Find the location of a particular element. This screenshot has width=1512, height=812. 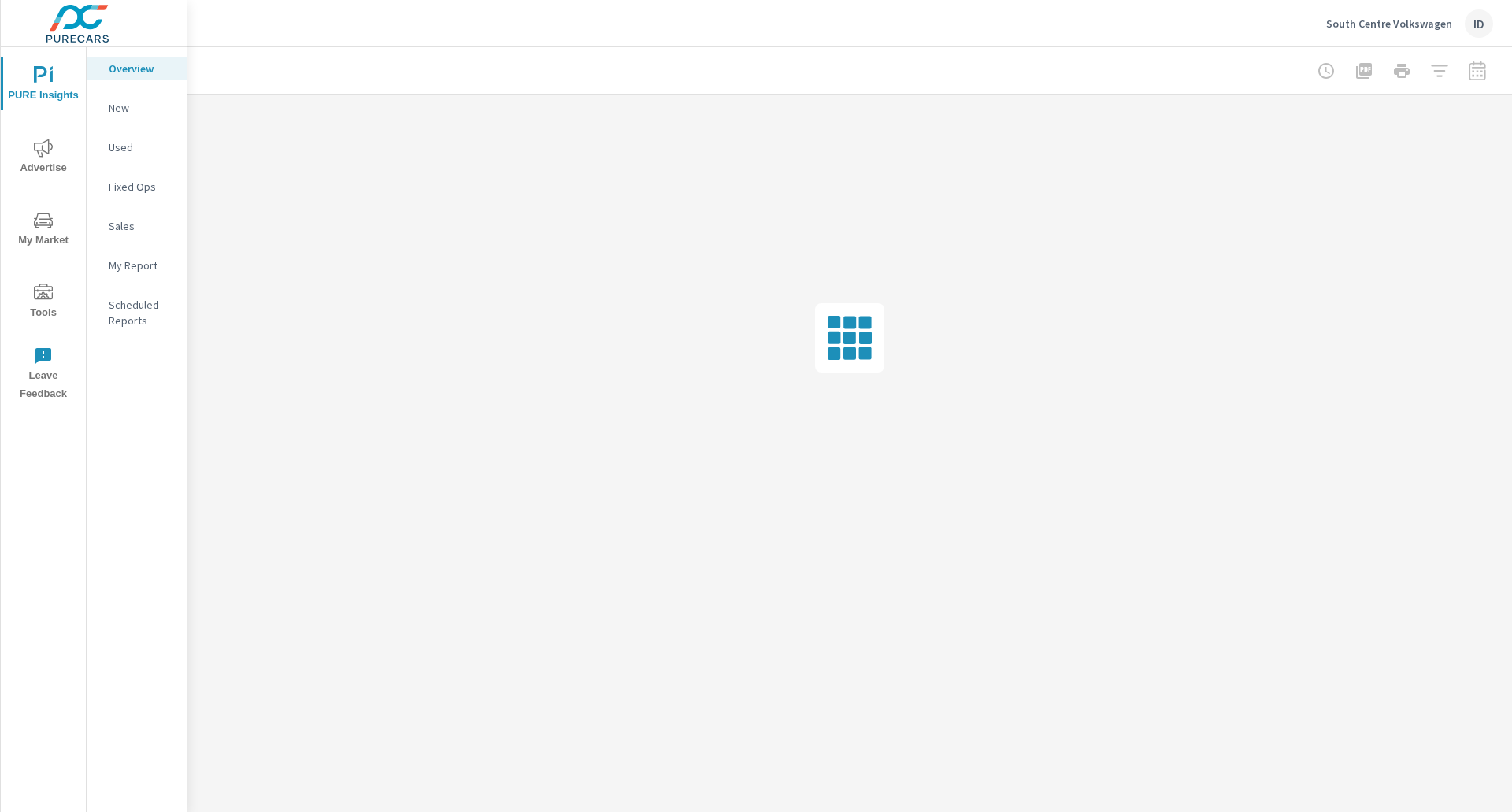

p: Overview is located at coordinates (141, 69).